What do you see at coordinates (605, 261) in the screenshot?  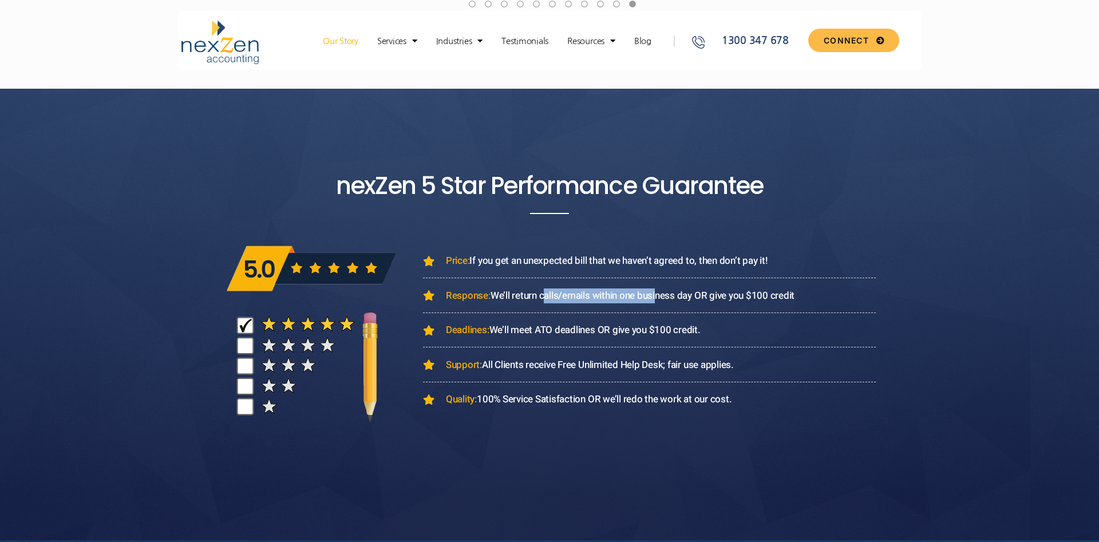 I see `span: If you get an unexpected bill that we haven’t agreed to, then don’t pay it!` at bounding box center [605, 261].